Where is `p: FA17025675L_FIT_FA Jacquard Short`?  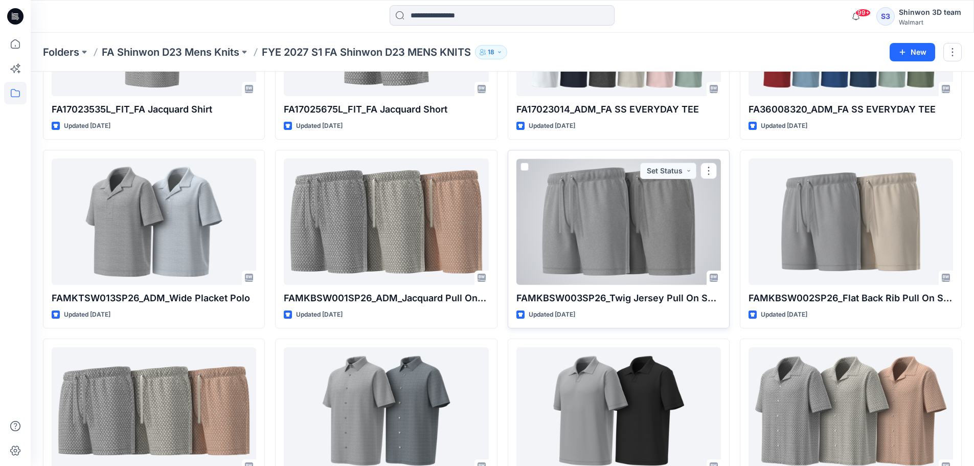 p: FA17025675L_FIT_FA Jacquard Short is located at coordinates (386, 109).